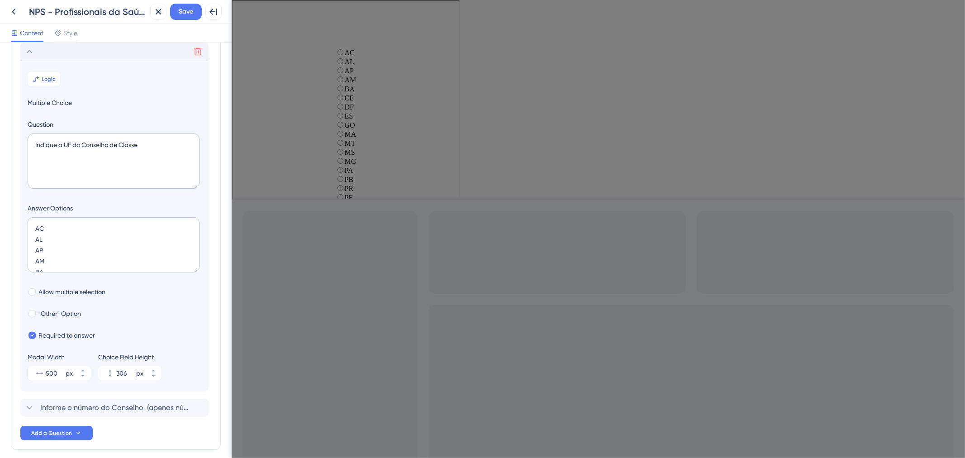 The height and width of the screenshot is (458, 965). I want to click on label: BA, so click(117, 88).